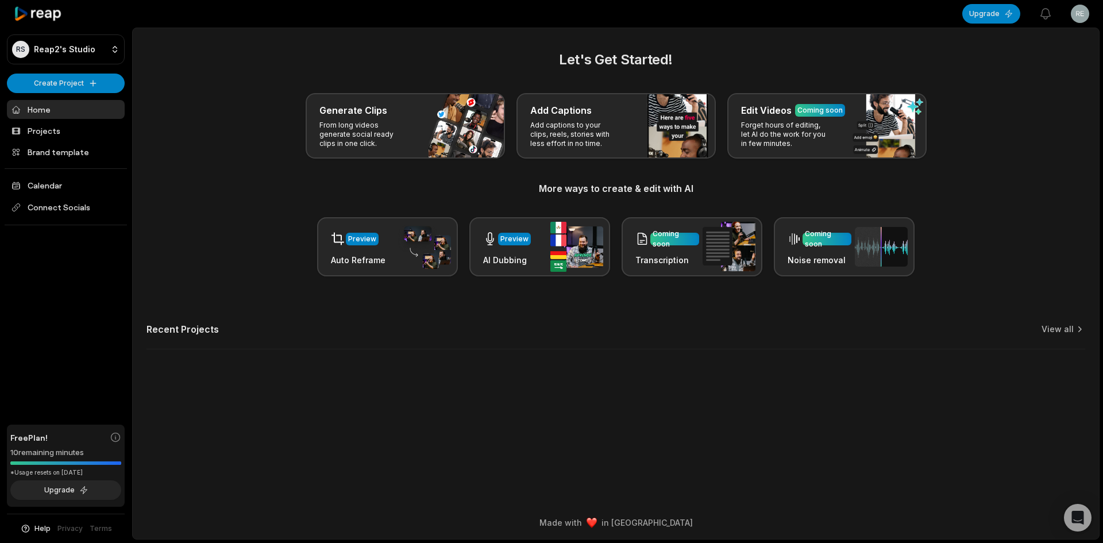 This screenshot has height=543, width=1103. Describe the element at coordinates (65, 185) in the screenshot. I see `a: Calendar` at that location.